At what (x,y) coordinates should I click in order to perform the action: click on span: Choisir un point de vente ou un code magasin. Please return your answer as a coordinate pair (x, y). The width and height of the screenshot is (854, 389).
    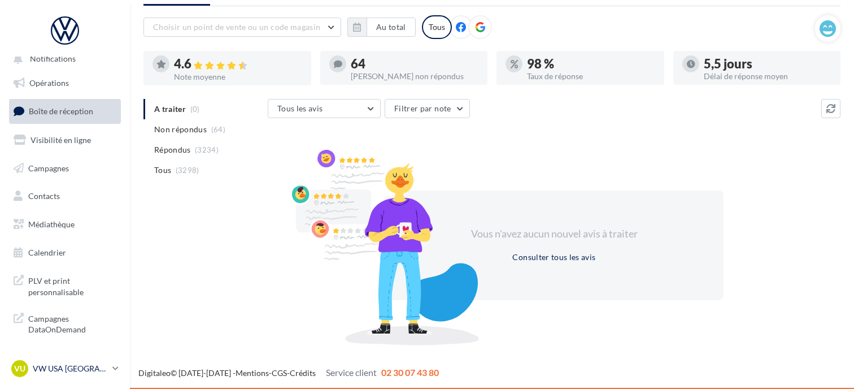
    Looking at the image, I should click on (237, 27).